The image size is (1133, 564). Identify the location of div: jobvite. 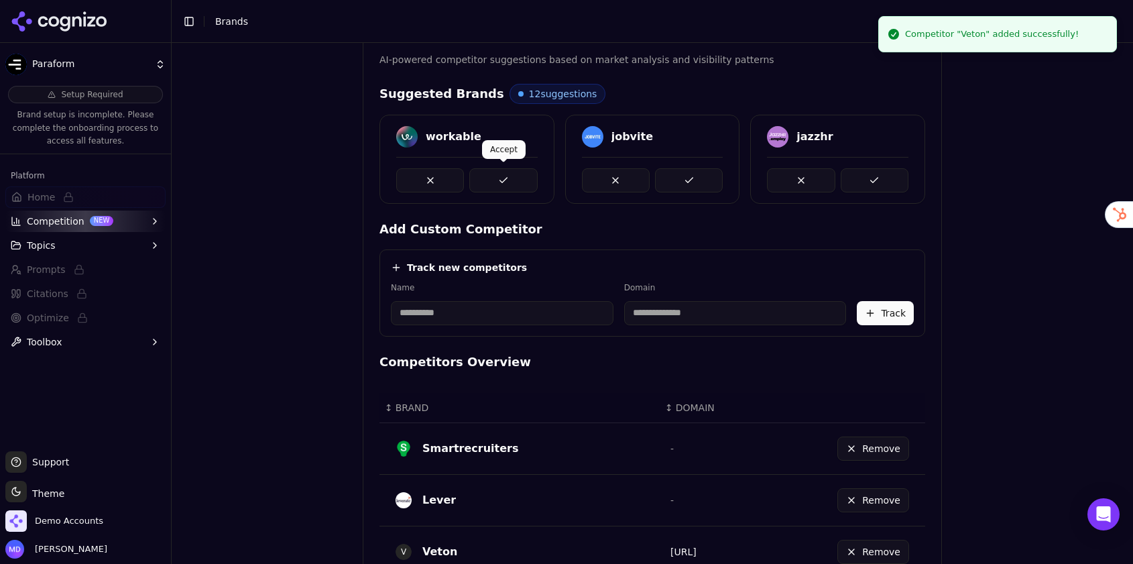
(632, 137).